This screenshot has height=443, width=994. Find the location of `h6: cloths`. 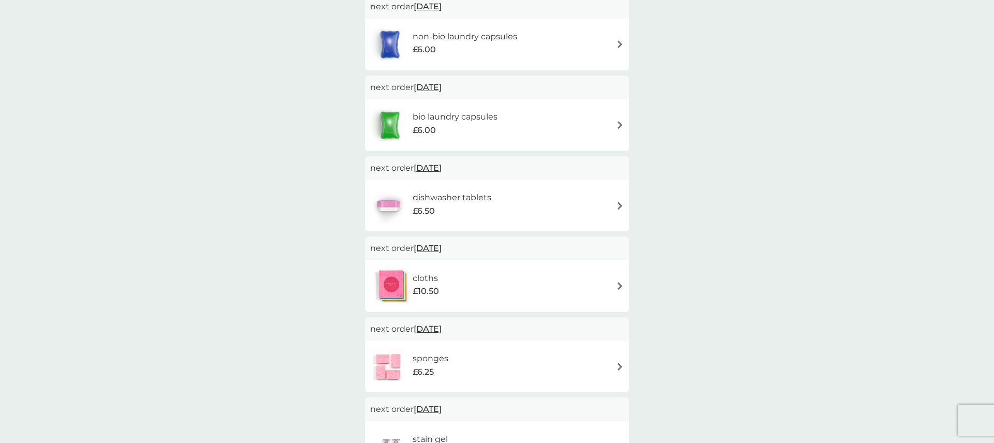

h6: cloths is located at coordinates (425, 278).